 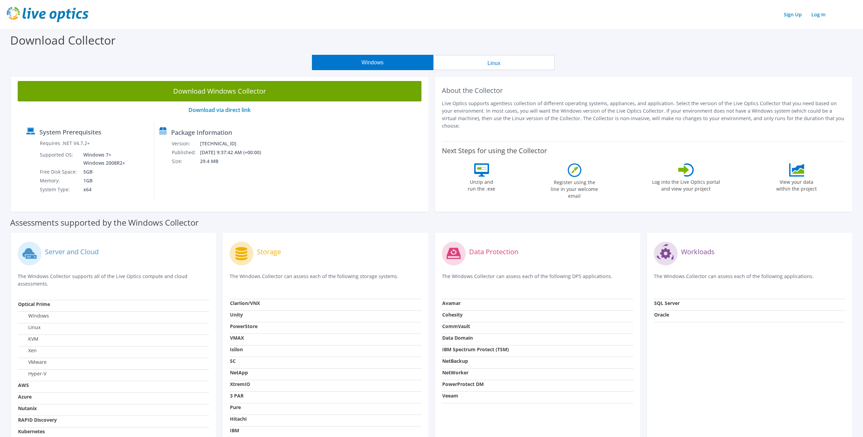 What do you see at coordinates (240, 384) in the screenshot?
I see `strong: XtremIO` at bounding box center [240, 384].